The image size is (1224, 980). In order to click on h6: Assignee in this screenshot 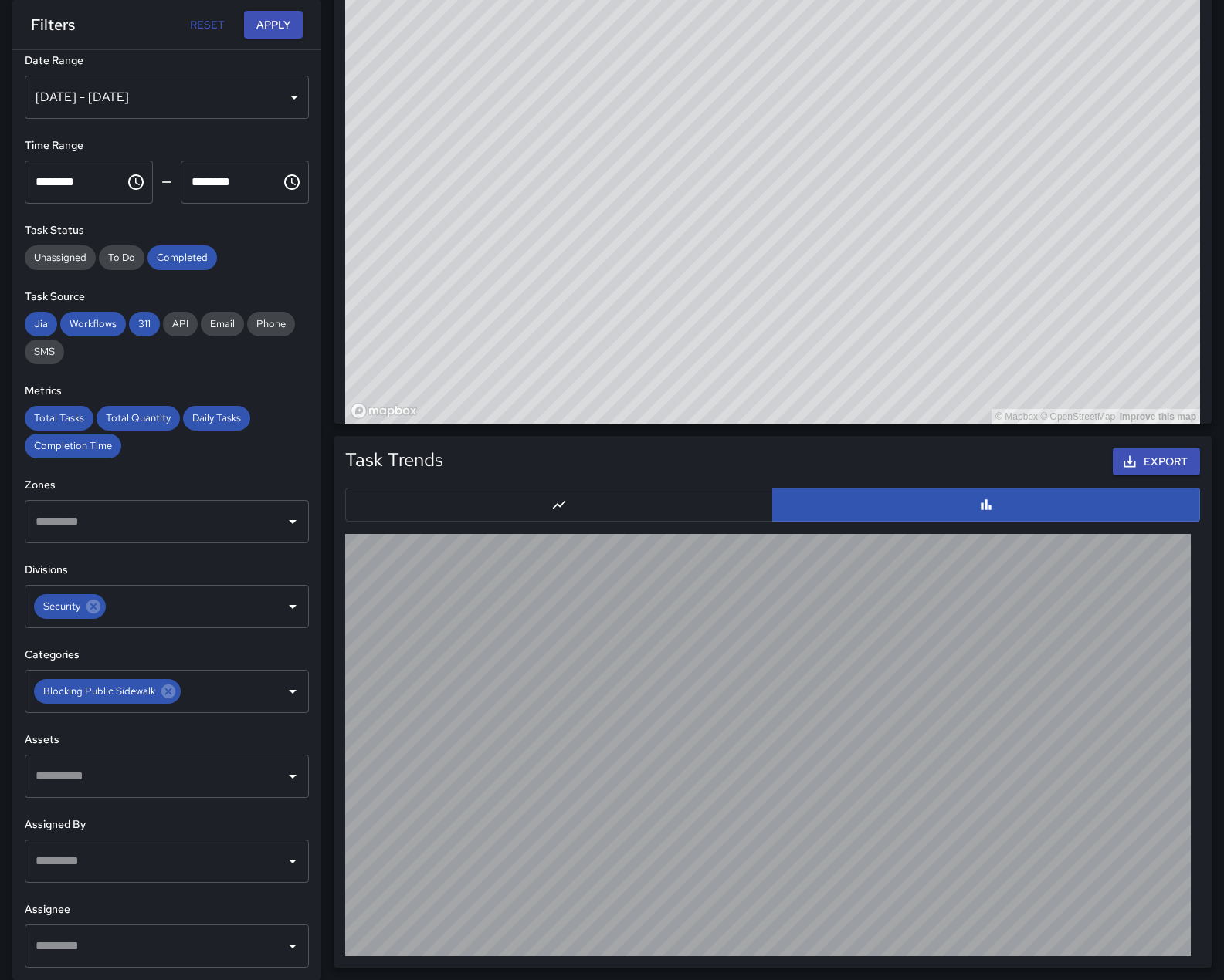, I will do `click(167, 910)`.